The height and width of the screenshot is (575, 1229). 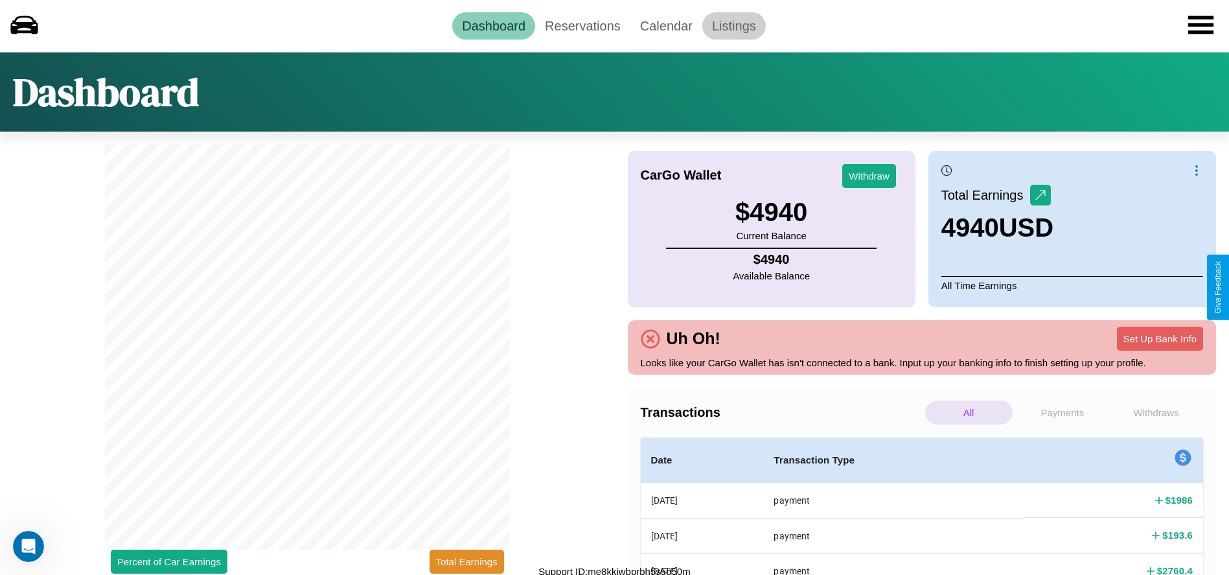 I want to click on h4: CarGo Wallet, so click(x=681, y=175).